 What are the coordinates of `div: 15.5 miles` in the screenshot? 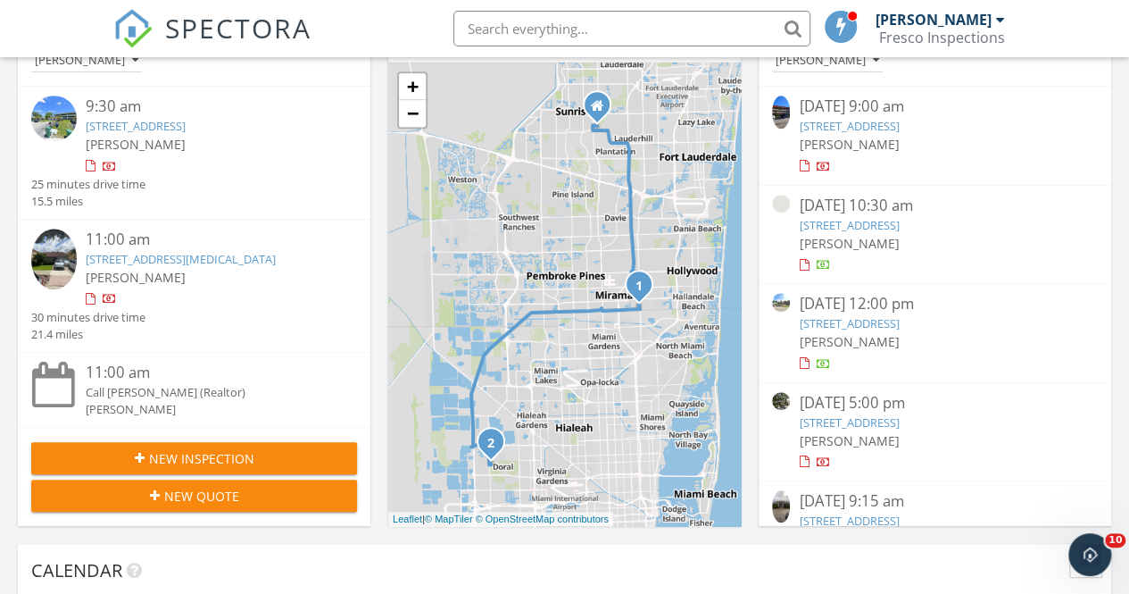 It's located at (88, 201).